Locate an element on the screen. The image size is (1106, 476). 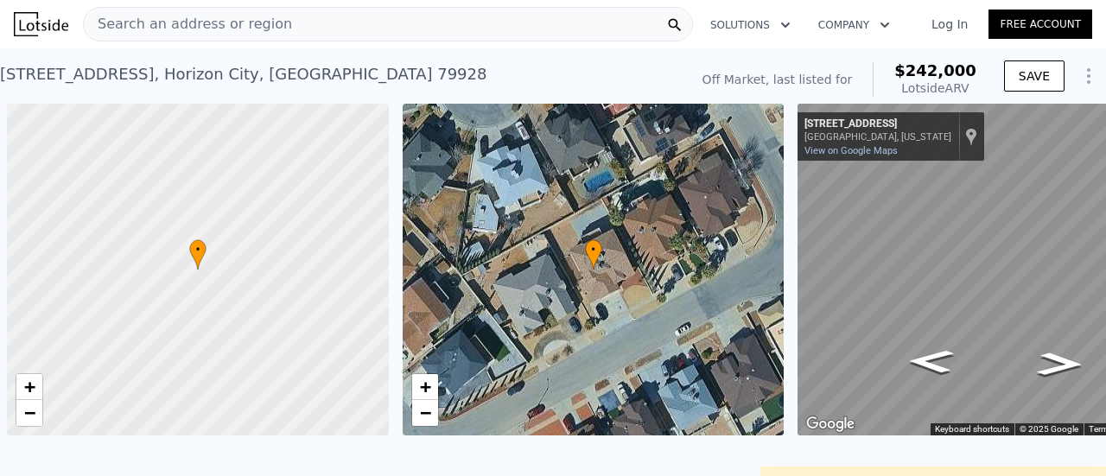
path: Go Northeast, Ghost Flower St is located at coordinates (1060, 365).